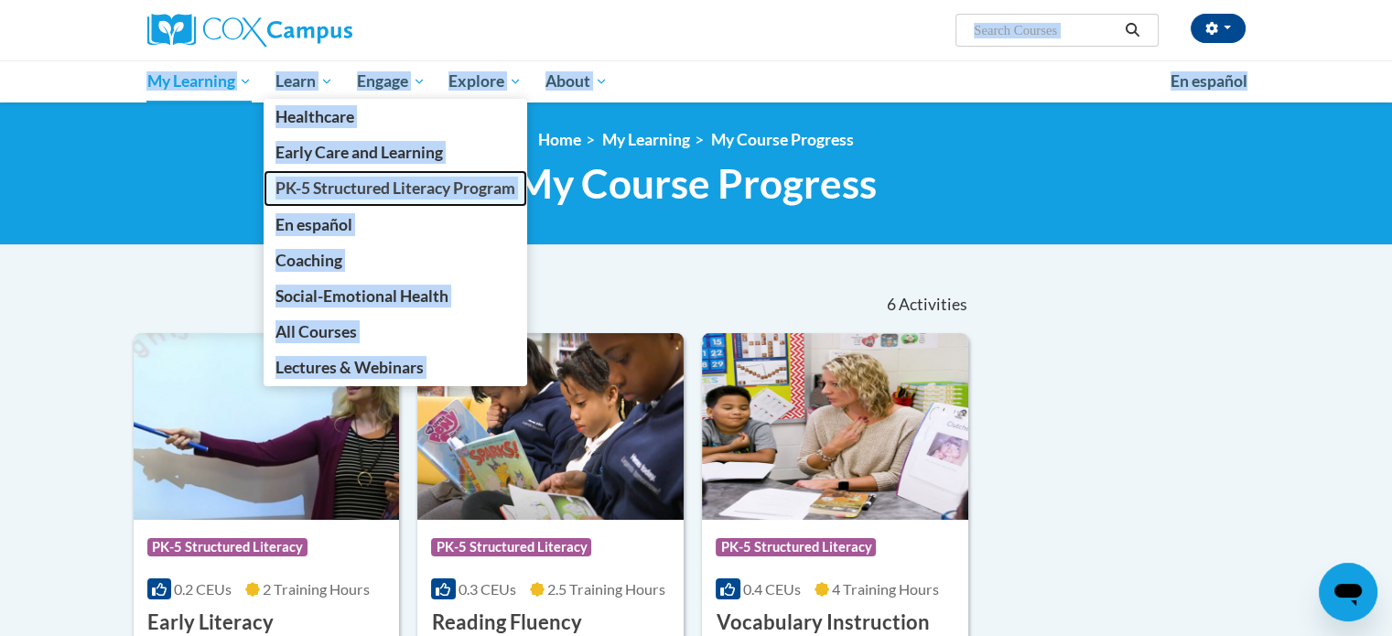  Describe the element at coordinates (395, 152) in the screenshot. I see `a: Early Care and Learning` at that location.